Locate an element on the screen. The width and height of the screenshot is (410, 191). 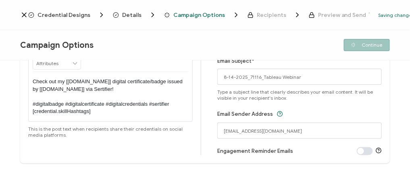
input: Attributes is located at coordinates (57, 64).